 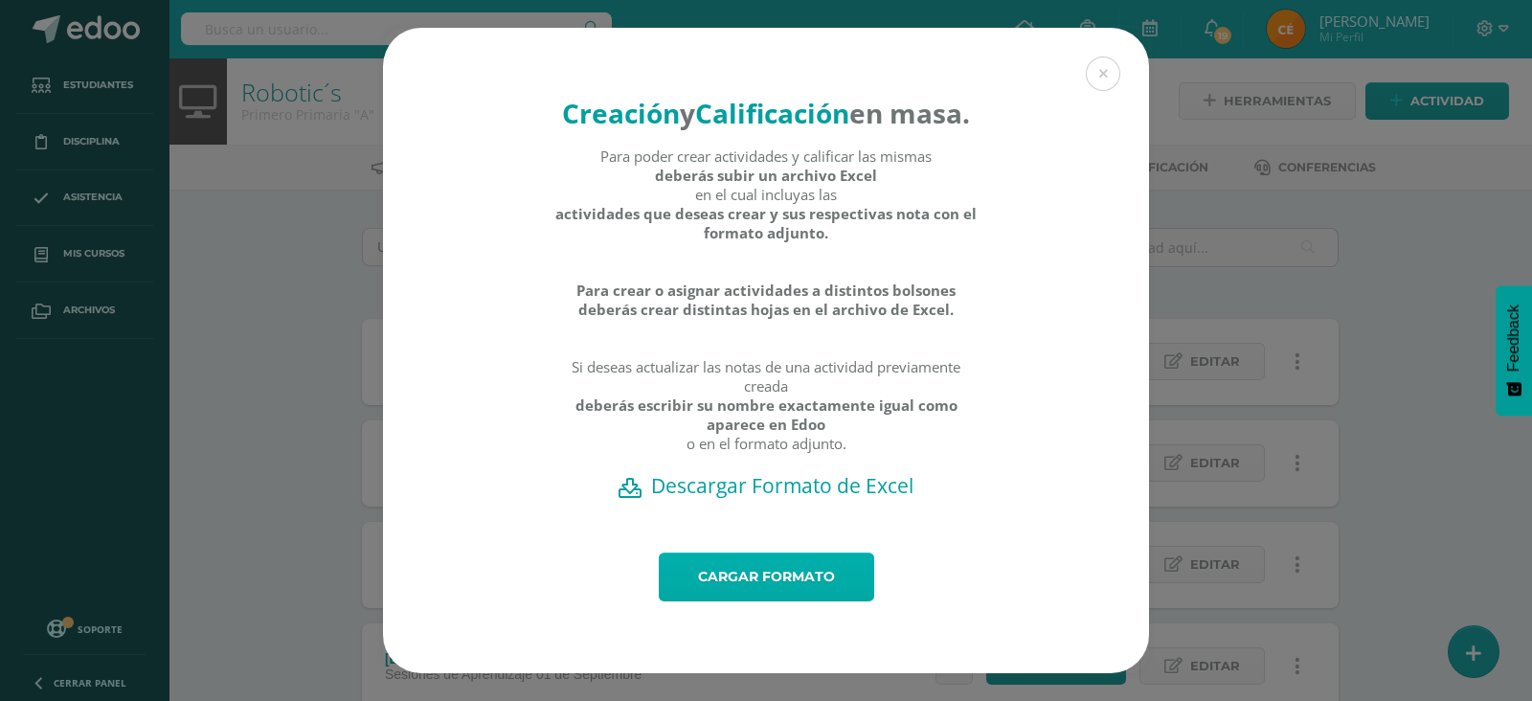 What do you see at coordinates (766, 175) in the screenshot?
I see `strong: deberás subir un archivo Excel` at bounding box center [766, 175].